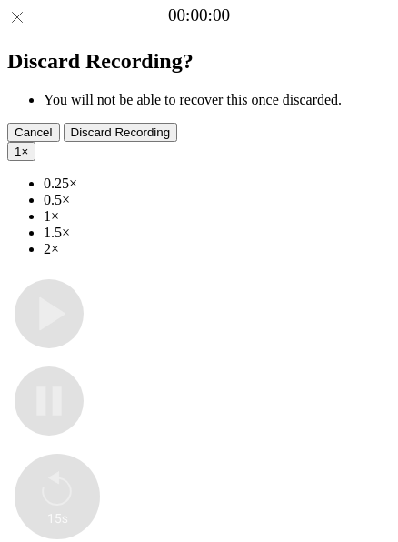 Image resolution: width=398 pixels, height=542 pixels. Describe the element at coordinates (217, 184) in the screenshot. I see `li: 0.25×` at that location.